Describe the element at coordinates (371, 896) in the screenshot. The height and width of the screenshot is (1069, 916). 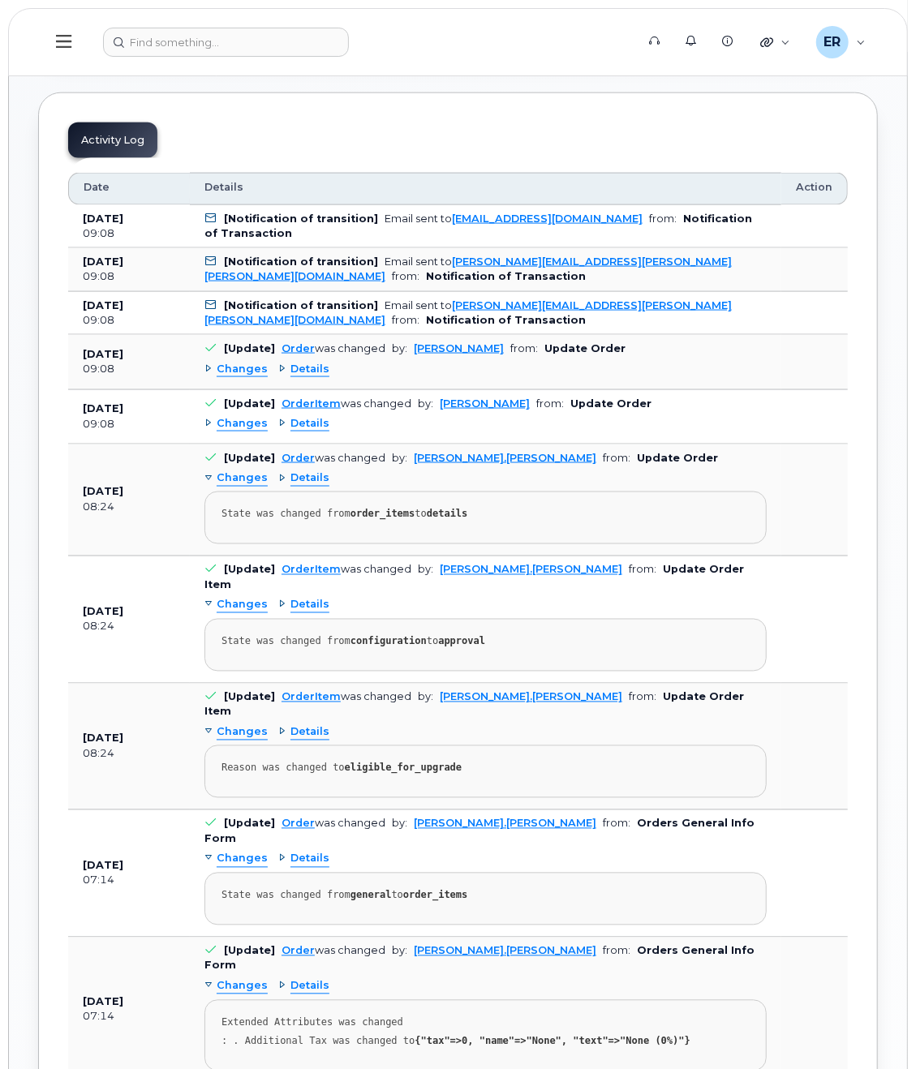
I see `strong: general` at that location.